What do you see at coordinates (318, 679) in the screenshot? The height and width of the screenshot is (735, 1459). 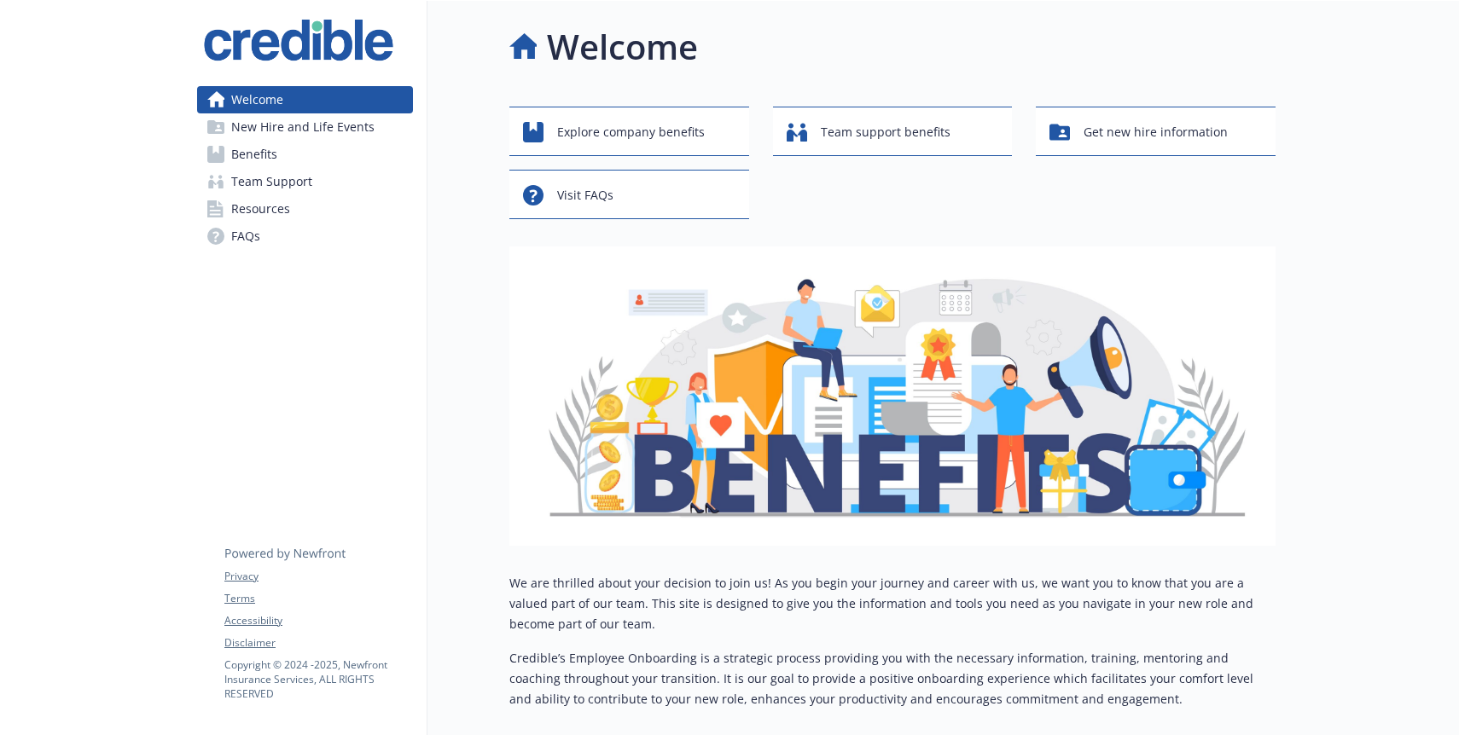 I see `p: Copyright © 2024 - 2025 , Newfront Insurance Services, ALL RIGHTS RESERVED` at bounding box center [318, 679].